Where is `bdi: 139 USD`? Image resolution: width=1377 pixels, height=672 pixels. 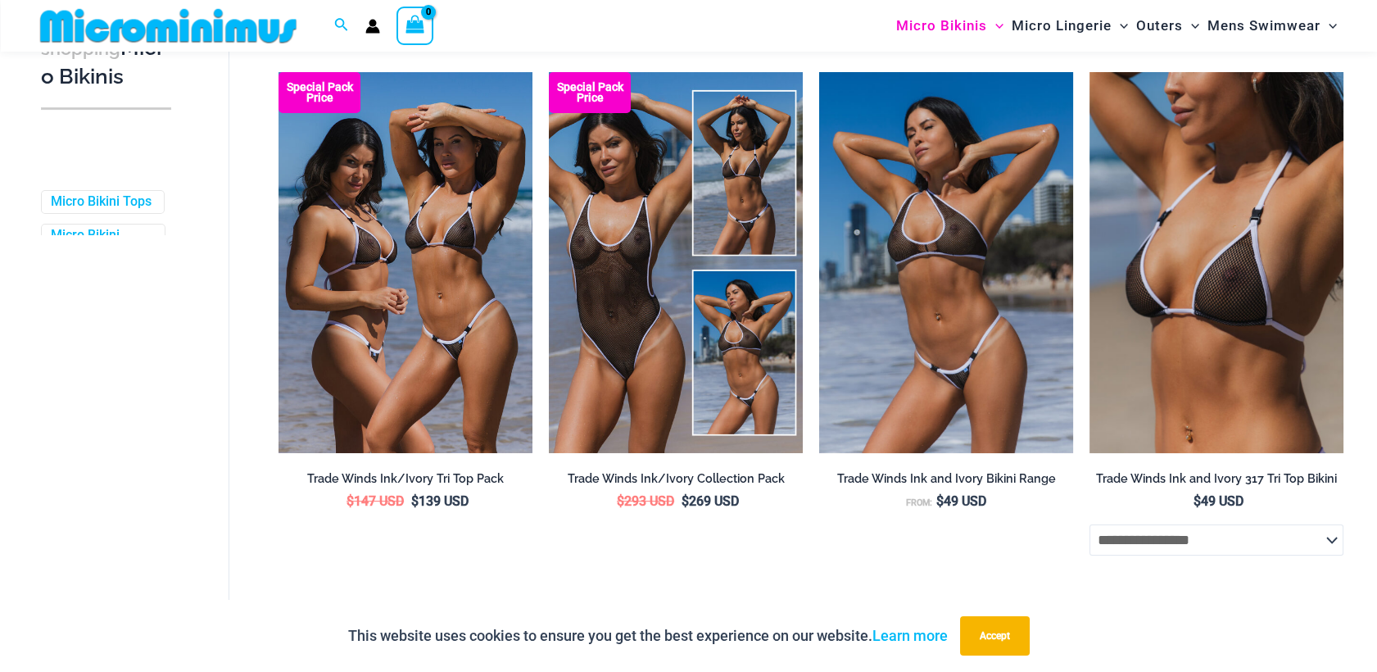 bdi: 139 USD is located at coordinates (440, 500).